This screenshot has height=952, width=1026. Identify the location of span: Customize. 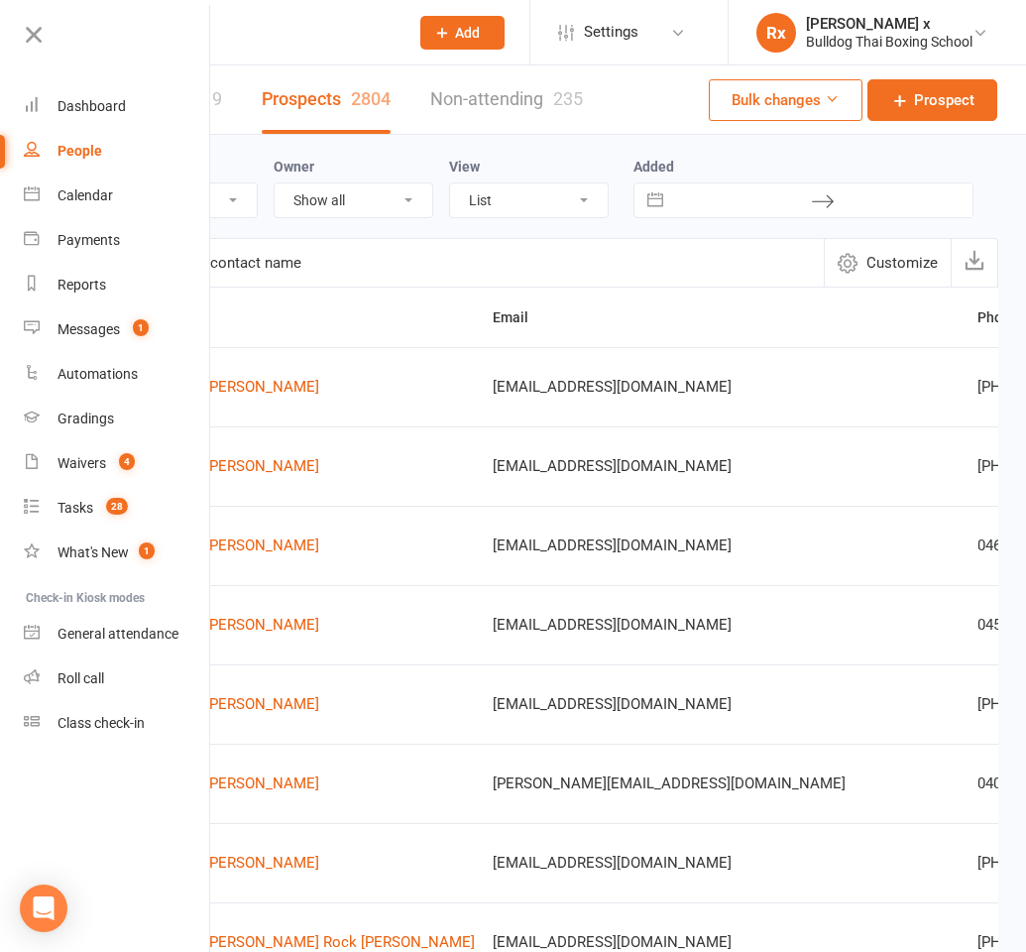
(902, 263).